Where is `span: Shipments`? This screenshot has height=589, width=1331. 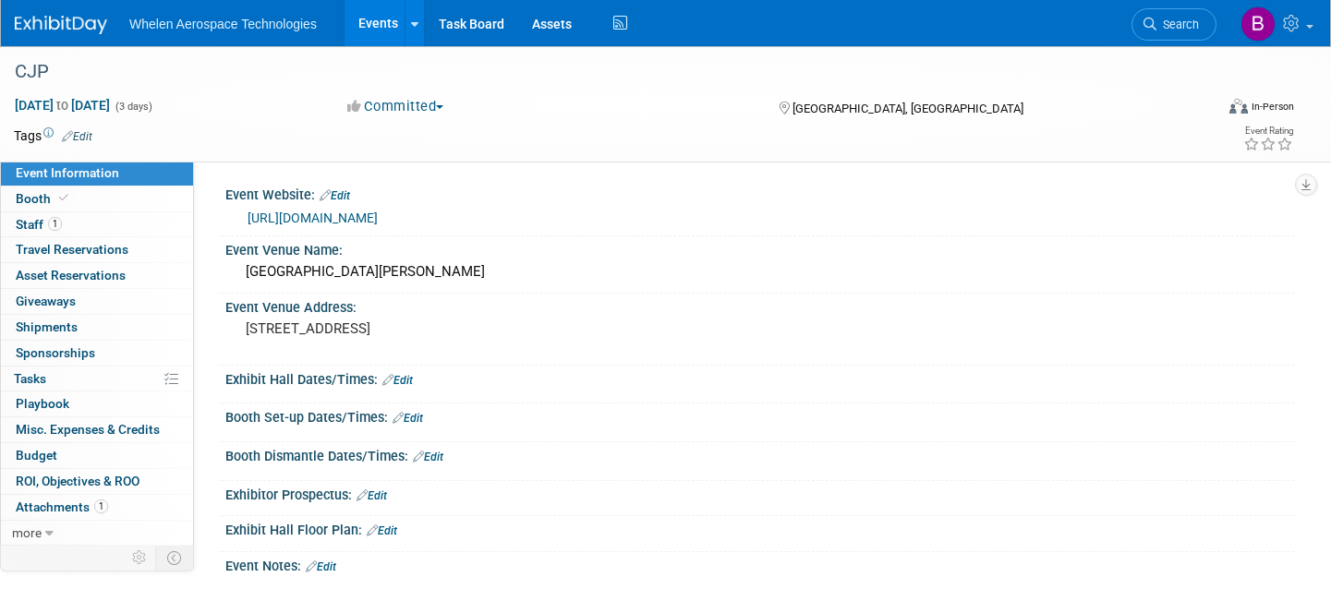 span: Shipments is located at coordinates (46, 327).